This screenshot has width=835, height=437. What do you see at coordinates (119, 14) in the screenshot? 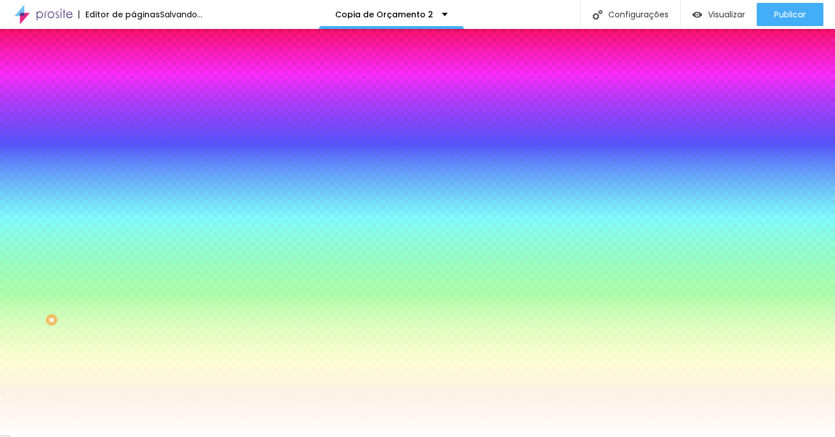
I see `div: Editor de páginas` at bounding box center [119, 14].